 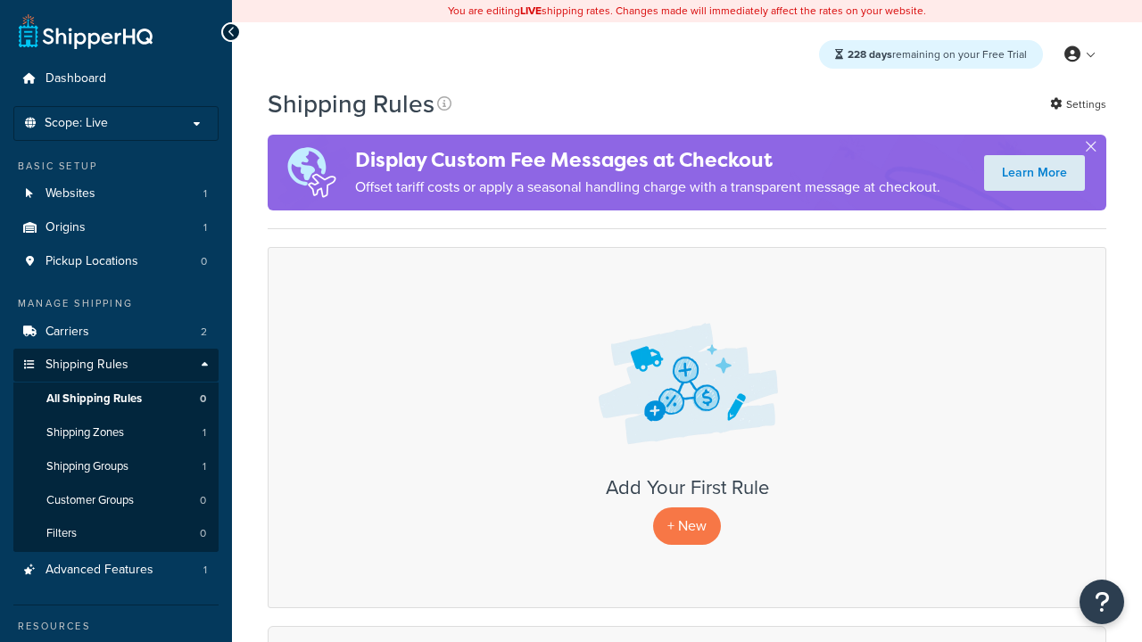 What do you see at coordinates (116, 261) in the screenshot?
I see `li: Pickup Locations` at bounding box center [116, 261].